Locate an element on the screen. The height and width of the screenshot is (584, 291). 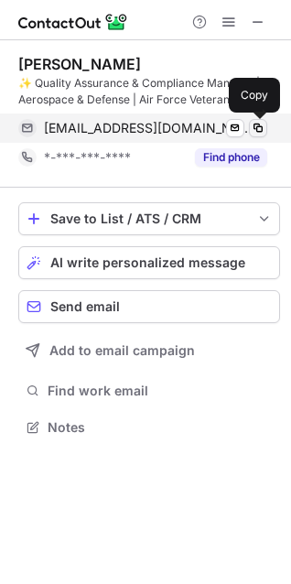
button: Add to email campaign is located at coordinates (149, 351).